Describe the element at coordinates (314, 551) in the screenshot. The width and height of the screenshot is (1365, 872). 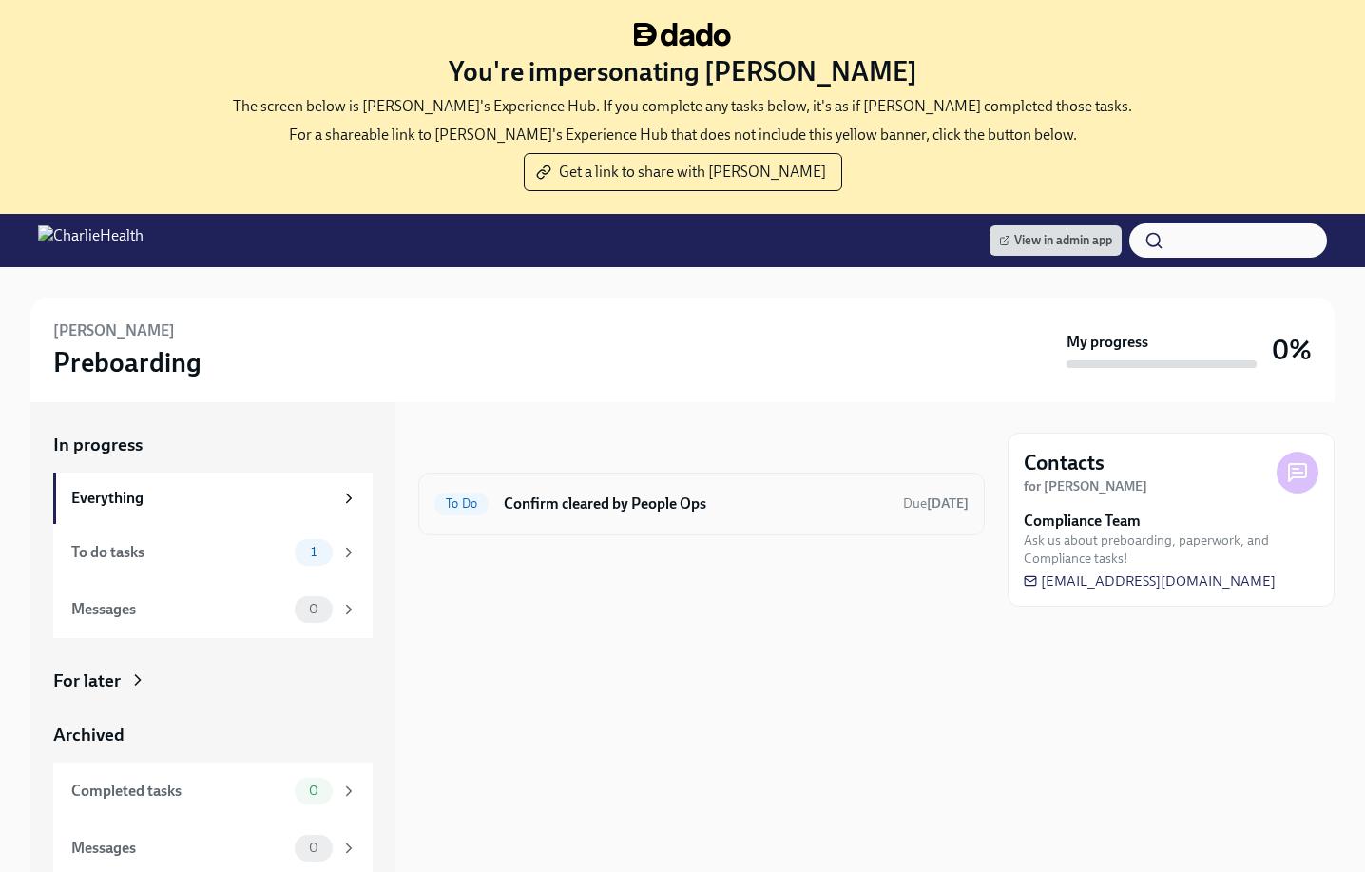
I see `span: 1` at that location.